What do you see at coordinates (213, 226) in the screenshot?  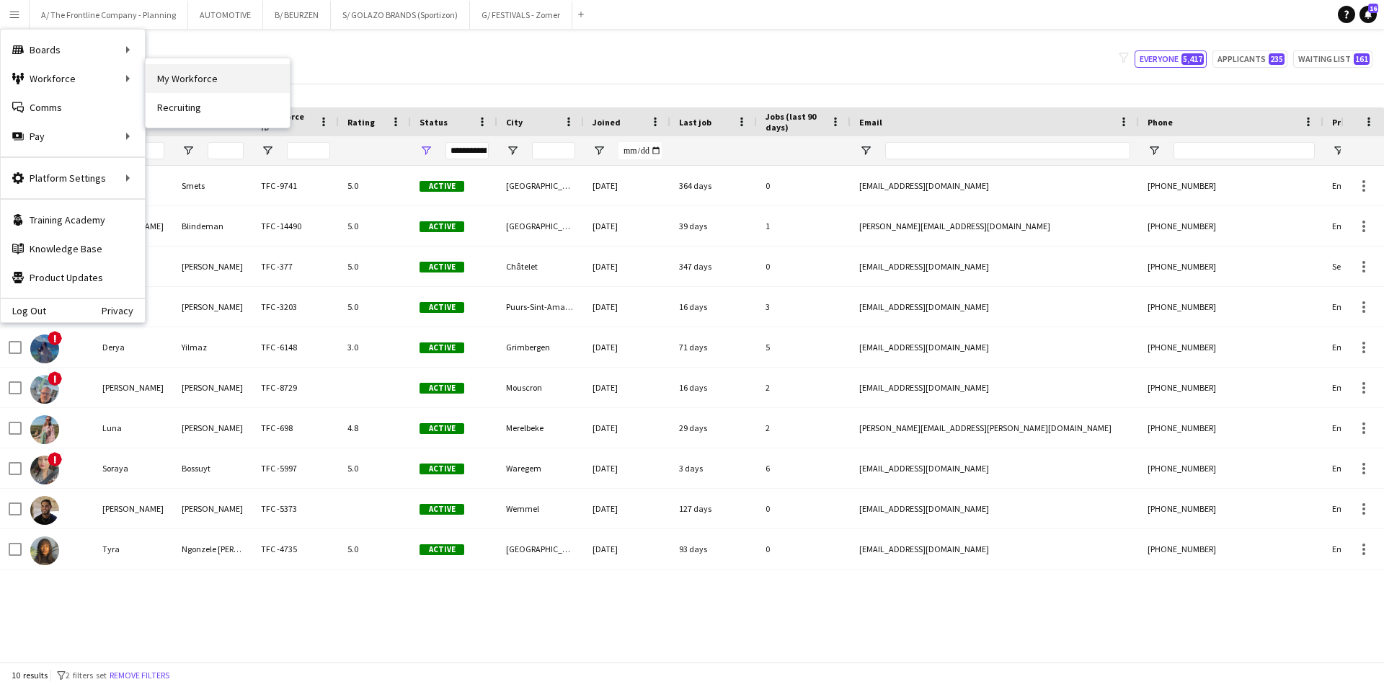 I see `div: Blindeman` at bounding box center [213, 226].